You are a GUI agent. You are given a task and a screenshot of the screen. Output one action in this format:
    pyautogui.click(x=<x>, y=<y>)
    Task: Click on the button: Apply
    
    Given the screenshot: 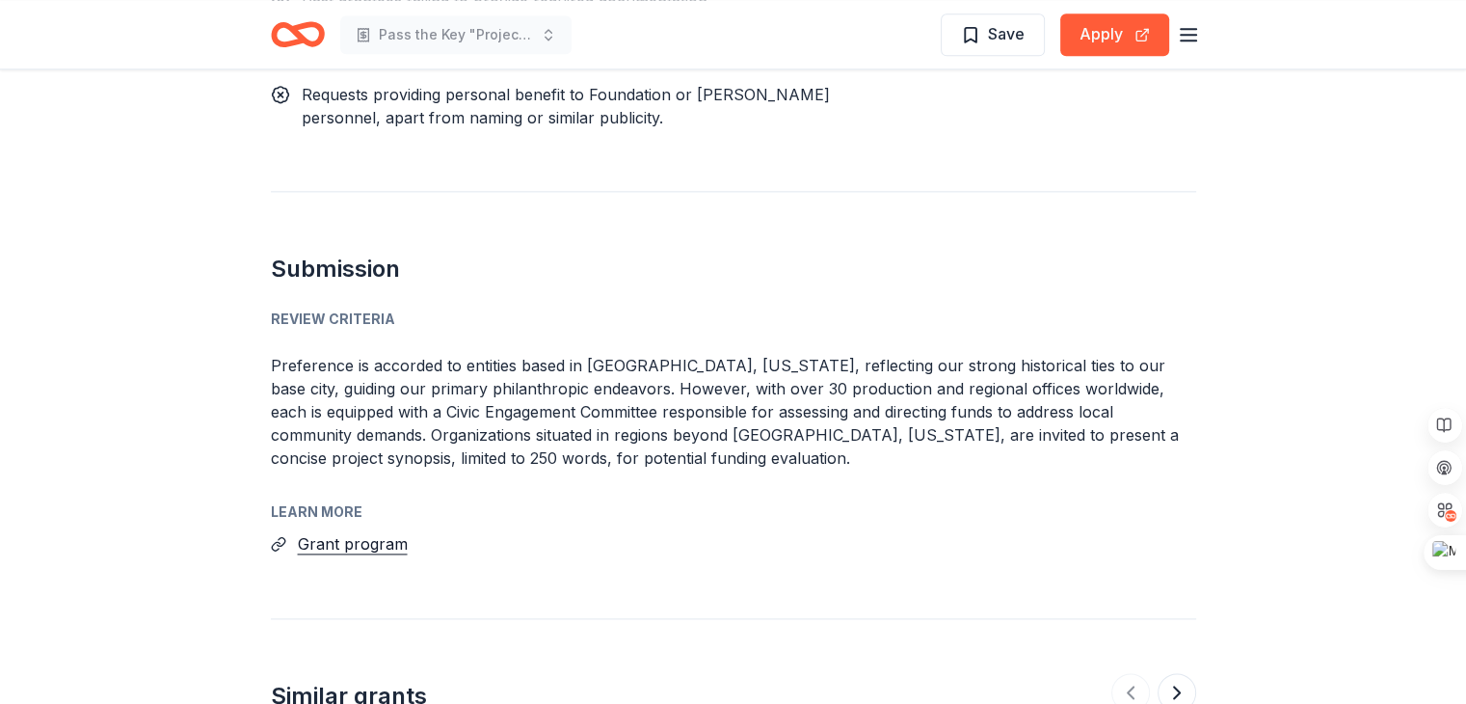 What is the action you would take?
    pyautogui.click(x=1114, y=35)
    